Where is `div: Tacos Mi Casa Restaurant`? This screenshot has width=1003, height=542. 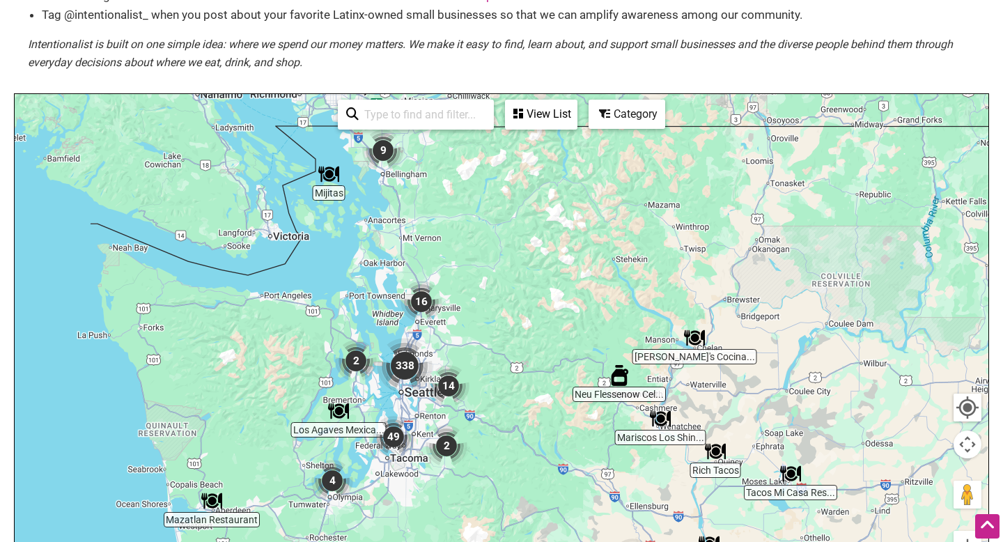
div: Tacos Mi Casa Restaurant is located at coordinates (791, 474).